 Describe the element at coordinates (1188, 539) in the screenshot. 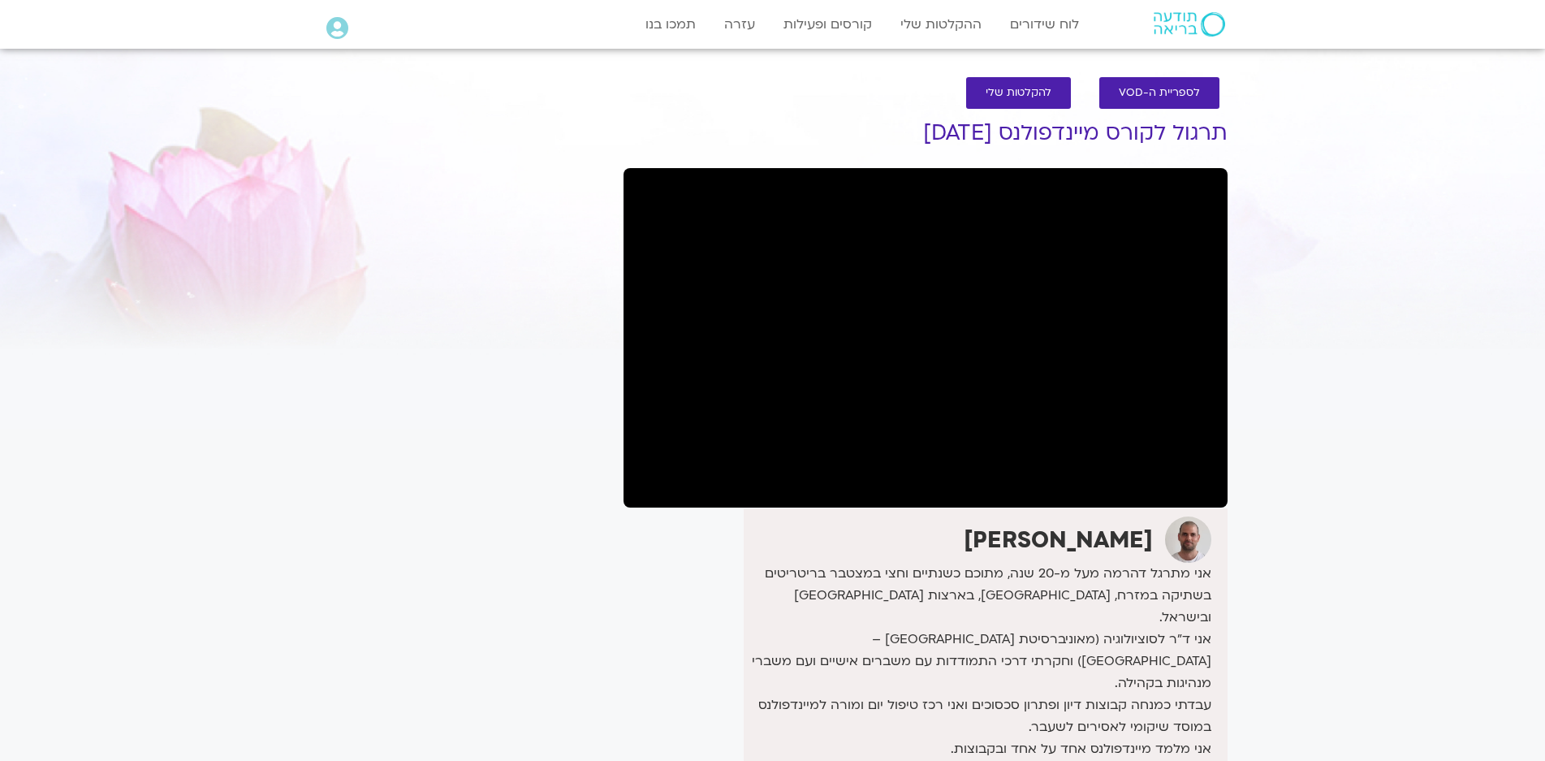

I see `img: דקל קנטי` at that location.